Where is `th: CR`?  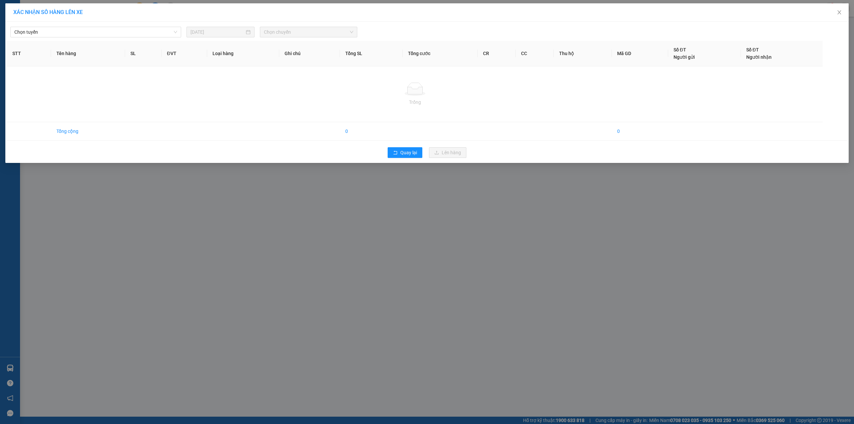
th: CR is located at coordinates (497, 53).